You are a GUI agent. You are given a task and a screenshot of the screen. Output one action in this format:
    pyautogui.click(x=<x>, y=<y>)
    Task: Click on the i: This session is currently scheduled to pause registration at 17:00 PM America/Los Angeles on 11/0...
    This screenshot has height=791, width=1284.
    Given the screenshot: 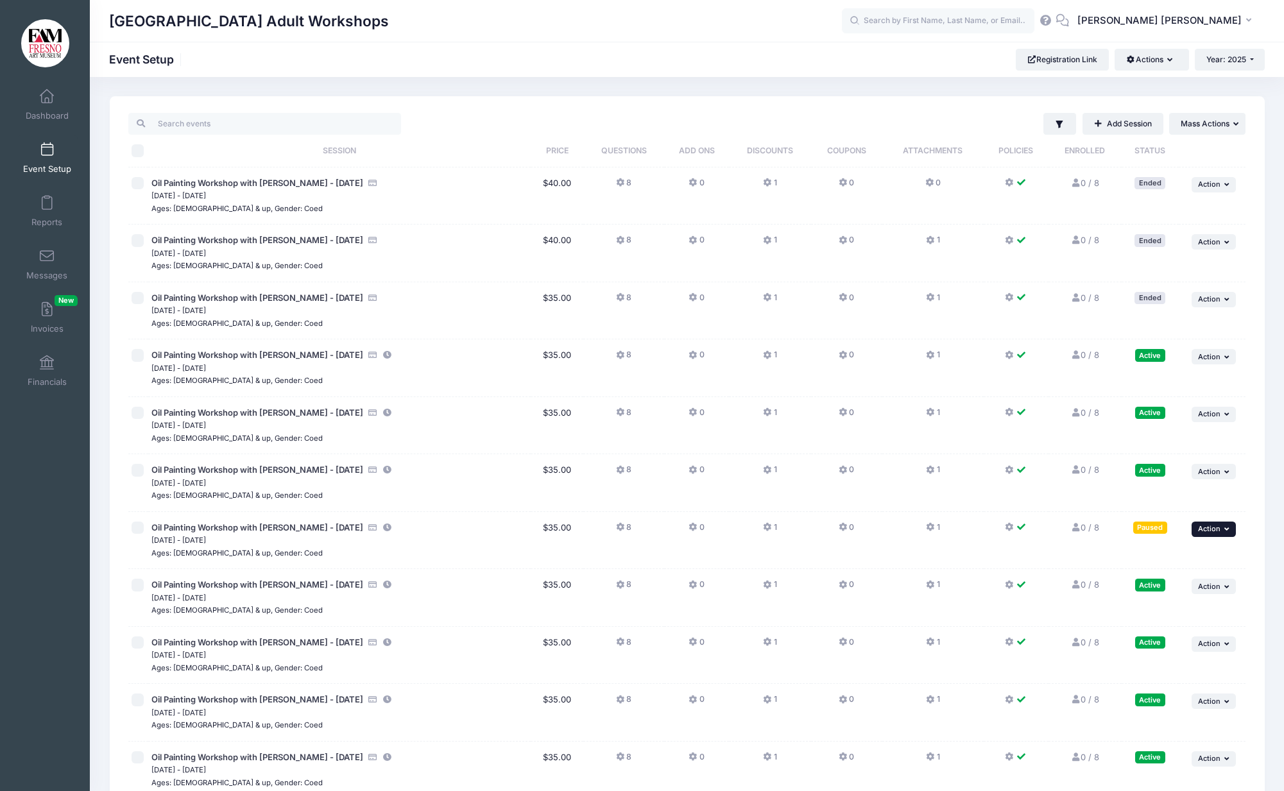 What is the action you would take?
    pyautogui.click(x=387, y=585)
    